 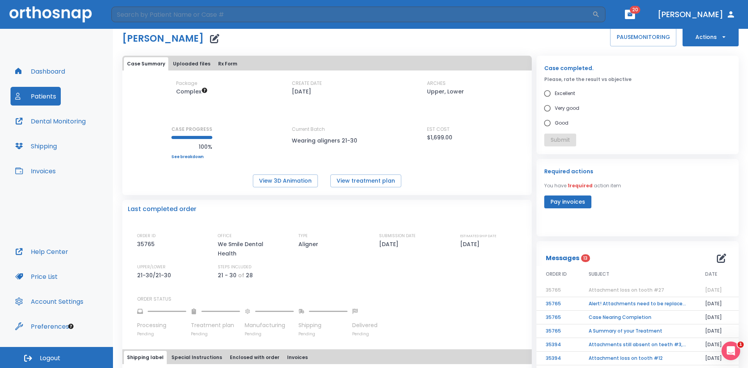 I want to click on a: Help Center, so click(x=42, y=252).